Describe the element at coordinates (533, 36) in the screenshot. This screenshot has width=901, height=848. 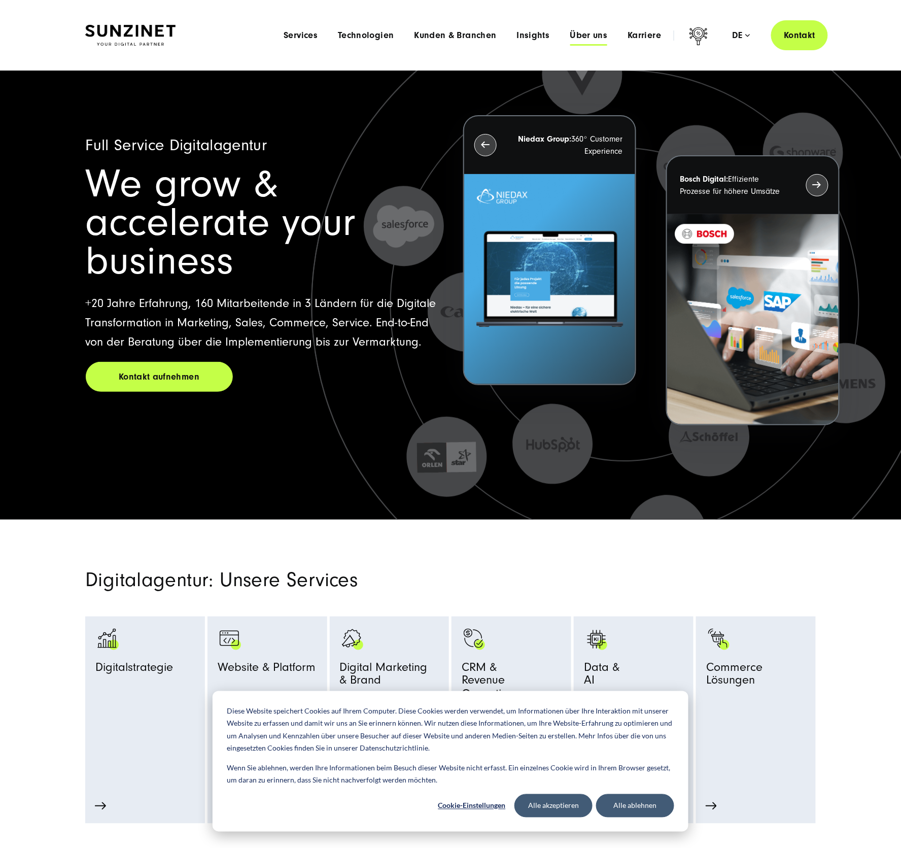
I see `a: Insights` at that location.